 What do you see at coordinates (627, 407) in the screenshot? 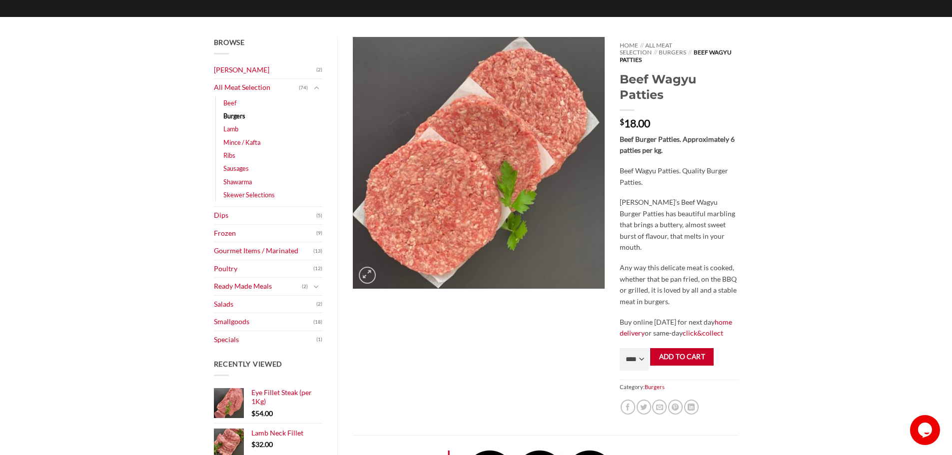
I see `a: Share on Facebook` at bounding box center [627, 407].